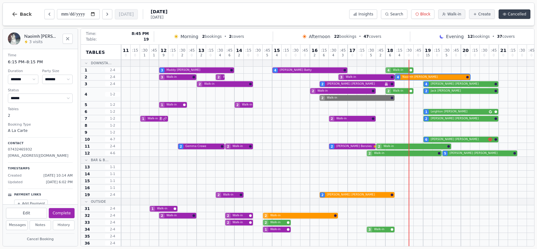 Image resolution: width=537 pixels, height=249 pixels. Describe the element at coordinates (164, 55) in the screenshot. I see `span: 9` at that location.